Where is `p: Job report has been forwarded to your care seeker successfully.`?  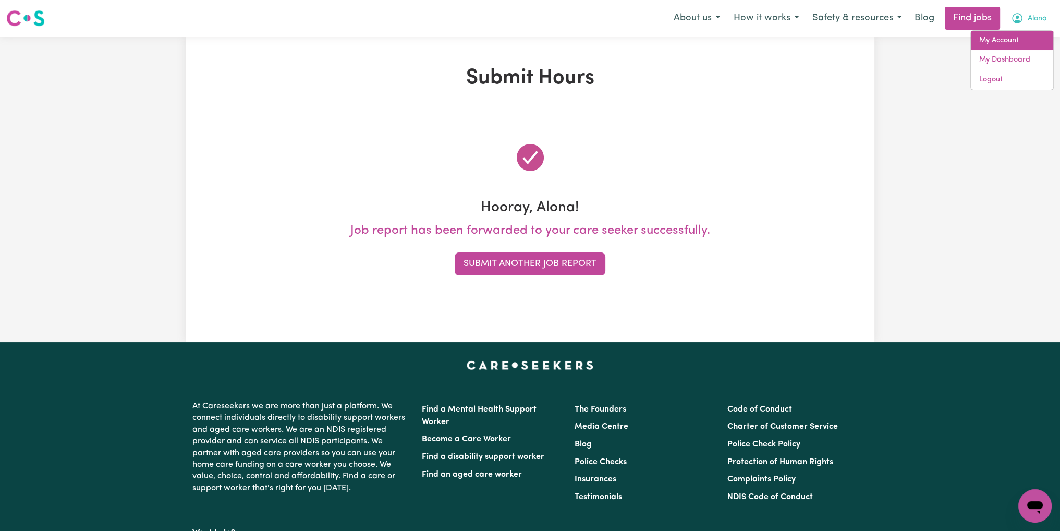 p: Job report has been forwarded to your care seeker successfully. is located at coordinates (530, 230).